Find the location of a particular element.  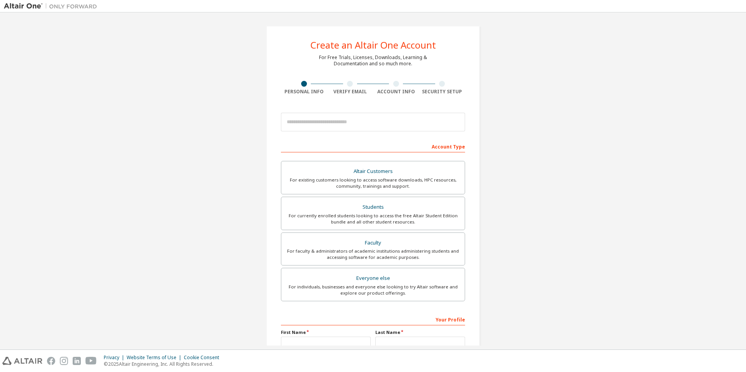

img: Altair One is located at coordinates (52, 6).